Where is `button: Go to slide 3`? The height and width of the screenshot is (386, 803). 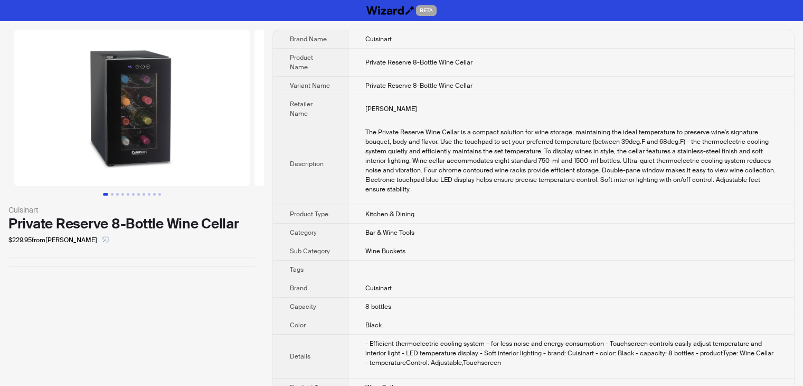
button: Go to slide 3 is located at coordinates (117, 194).